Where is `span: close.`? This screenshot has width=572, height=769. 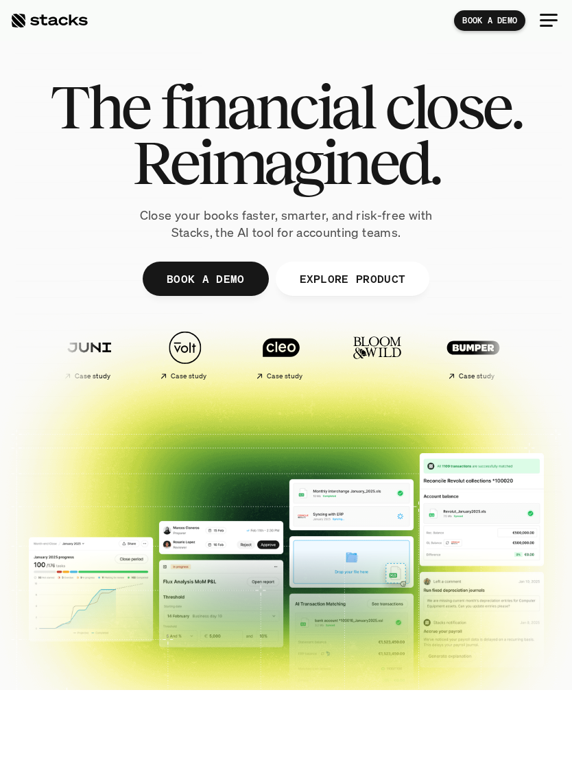
span: close. is located at coordinates (454, 106).